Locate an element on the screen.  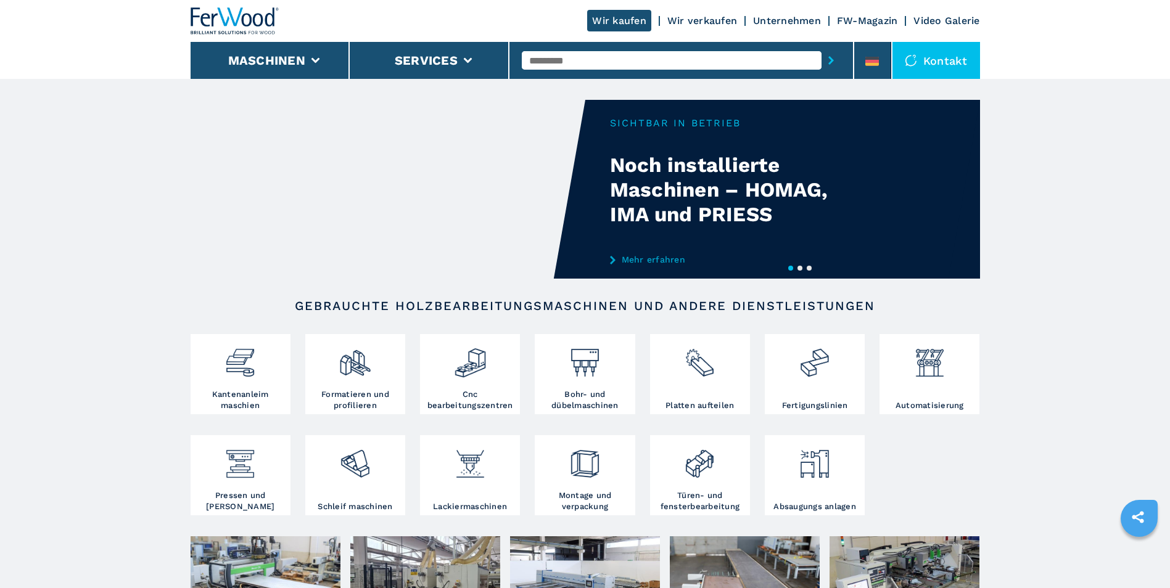
a: Schleif maschinen is located at coordinates (355, 476).